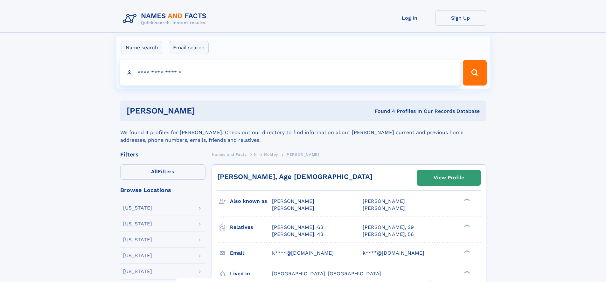  I want to click on h3: Email, so click(251, 253).